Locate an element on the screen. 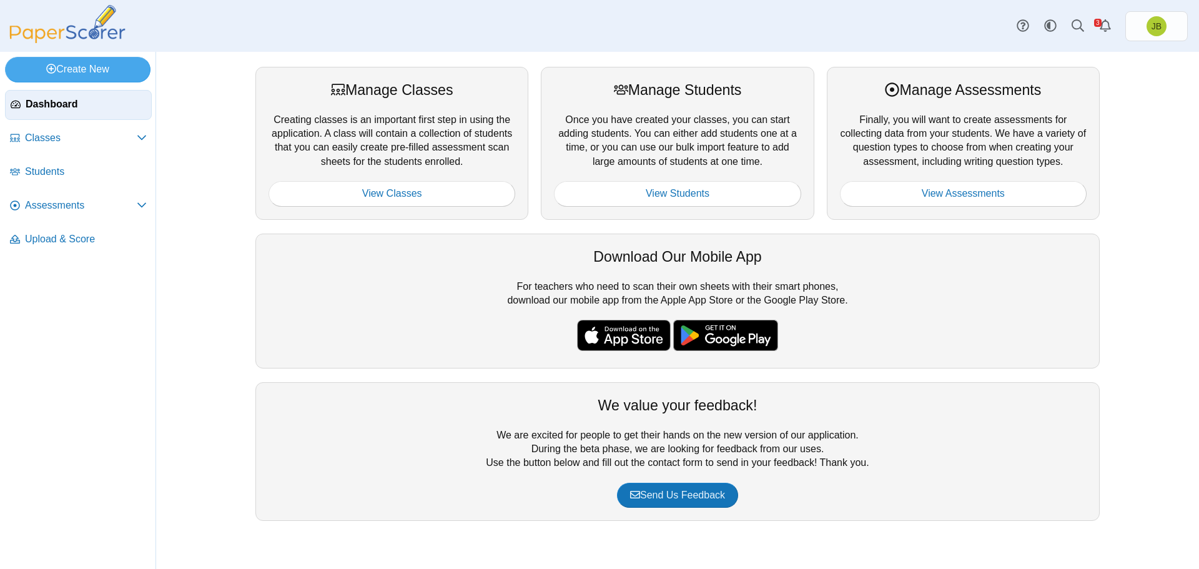 The height and width of the screenshot is (569, 1199). span: Joel Boyd is located at coordinates (1157, 26).